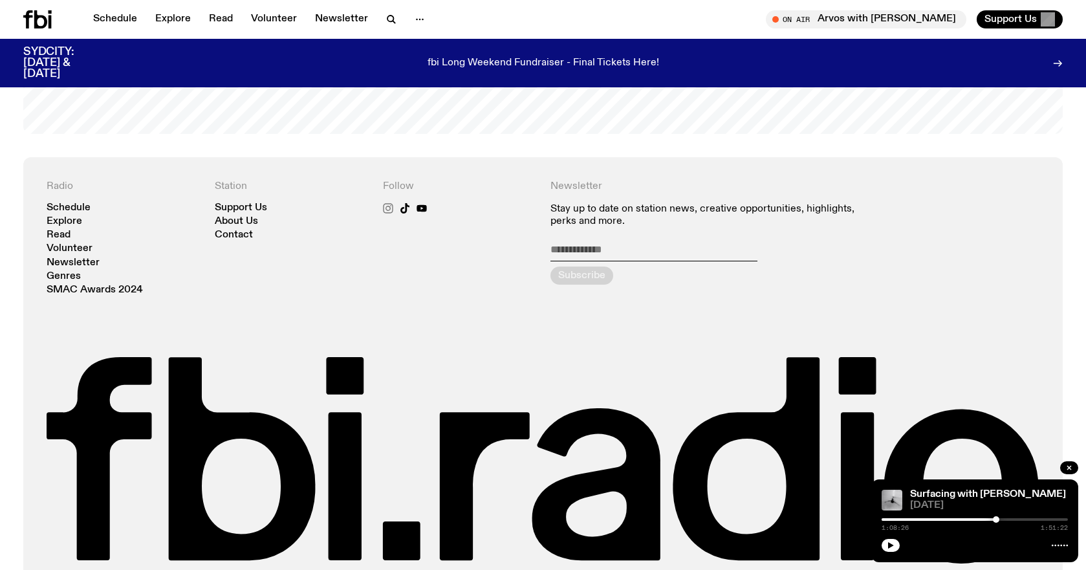  What do you see at coordinates (543, 63) in the screenshot?
I see `p: fbi Long Weekend Fundraiser - Final Tickets Here!` at bounding box center [543, 63].